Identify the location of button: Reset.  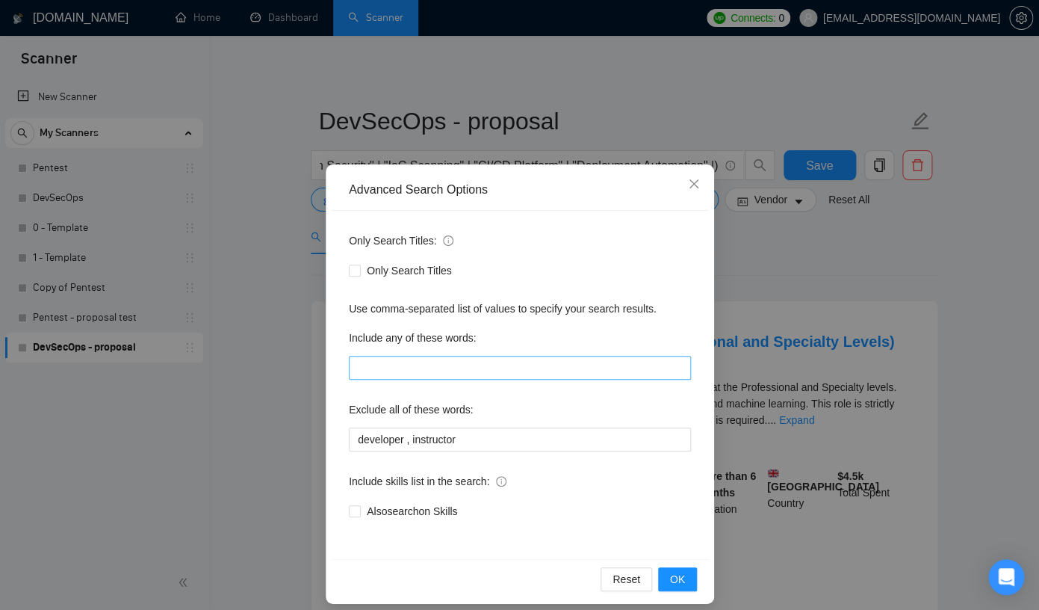
(626, 579).